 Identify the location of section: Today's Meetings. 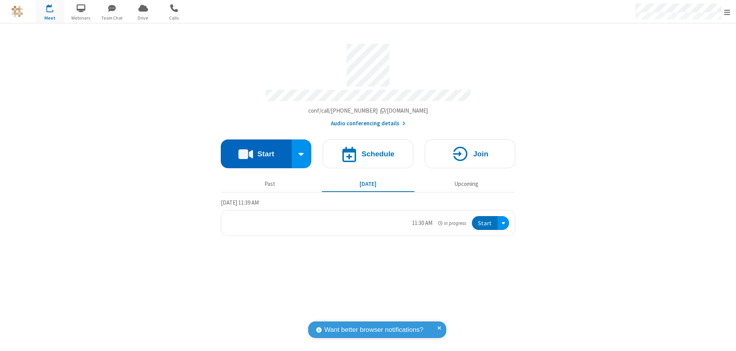
(368, 217).